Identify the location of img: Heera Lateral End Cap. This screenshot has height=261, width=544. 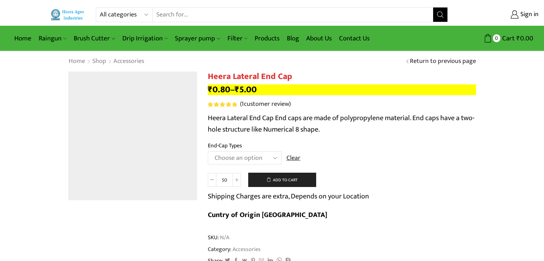
(133, 136).